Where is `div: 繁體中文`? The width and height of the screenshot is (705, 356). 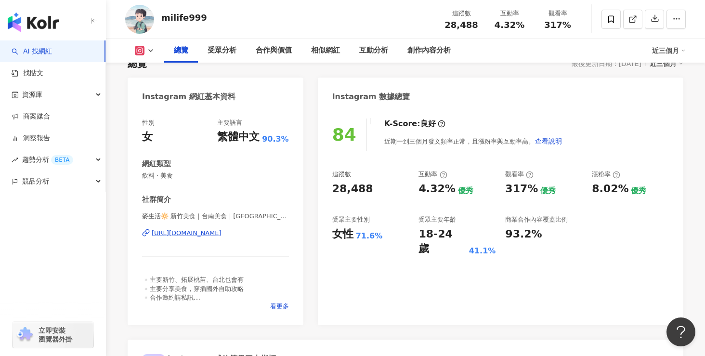 div: 繁體中文 is located at coordinates (238, 137).